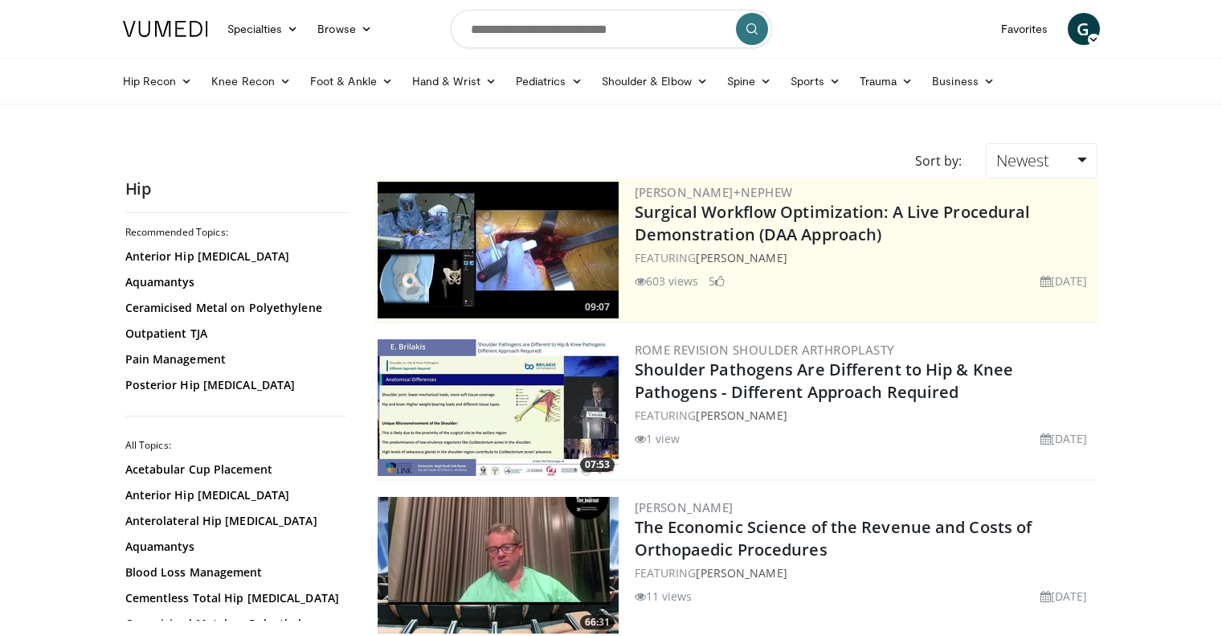 This screenshot has height=636, width=1222. I want to click on a: G, so click(1084, 29).